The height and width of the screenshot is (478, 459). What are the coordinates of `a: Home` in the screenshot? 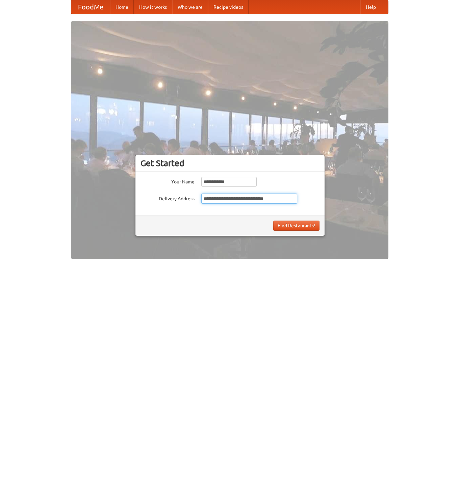 It's located at (122, 7).